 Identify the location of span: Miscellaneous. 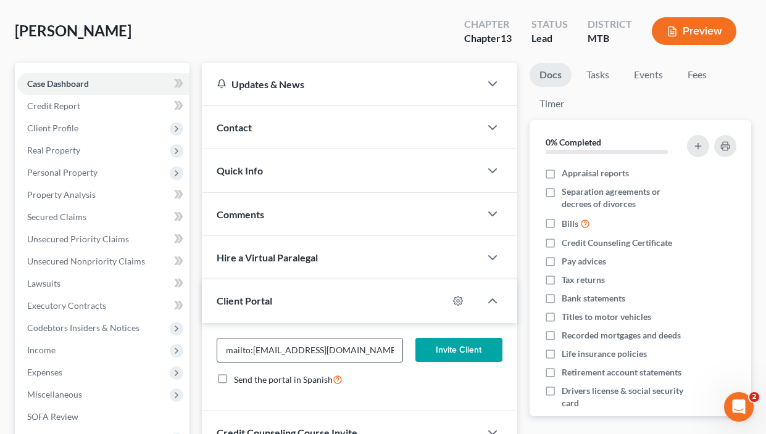
(54, 394).